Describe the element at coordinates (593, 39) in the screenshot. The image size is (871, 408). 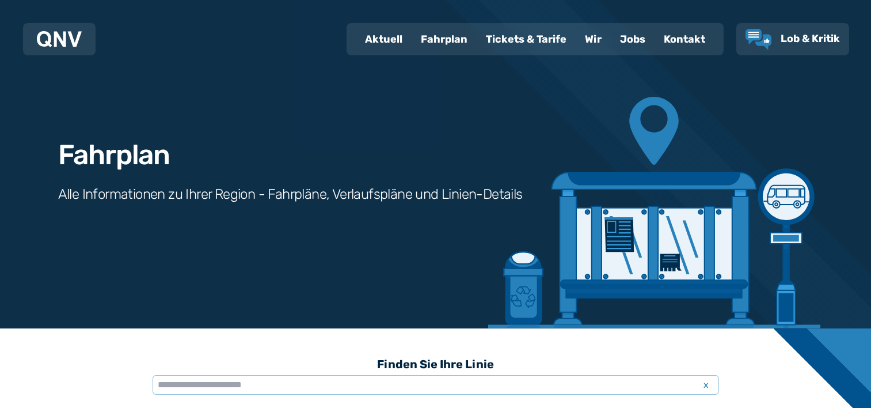
I see `div: Wir` at that location.